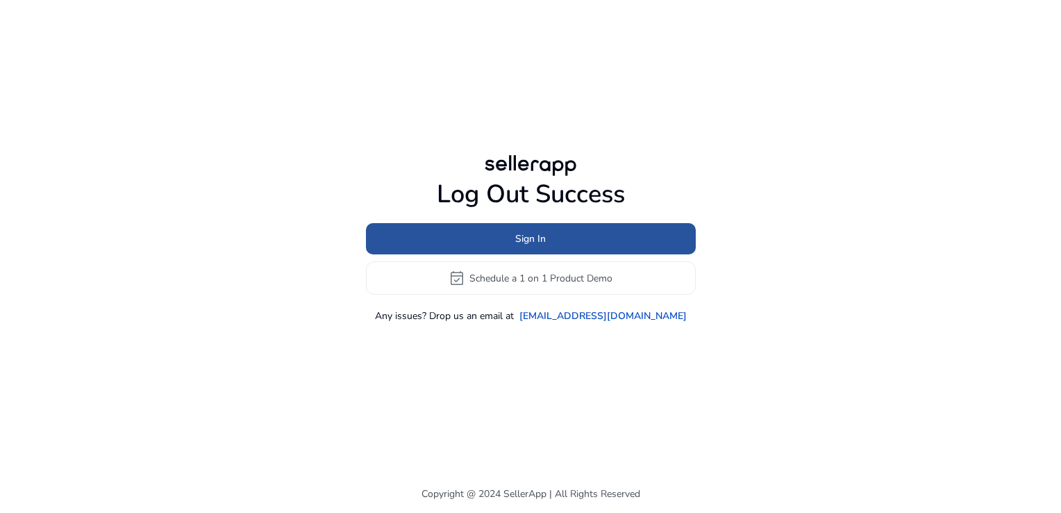 The image size is (1061, 513). I want to click on p: Any issues? Drop us an email at, so click(444, 315).